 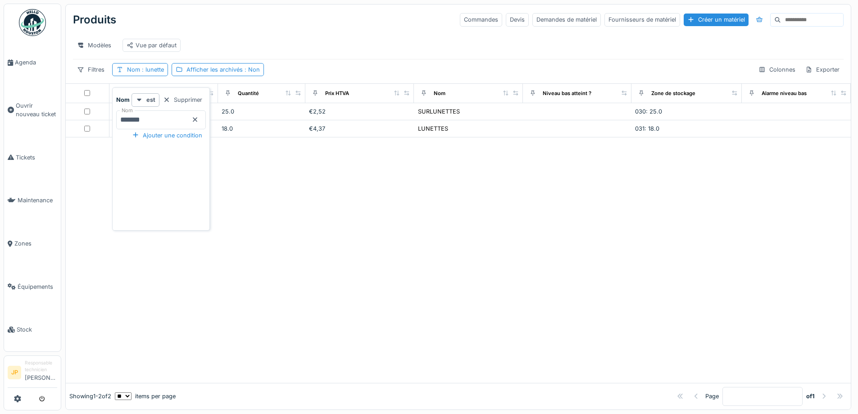 I want to click on div: Supprimer, so click(x=182, y=100).